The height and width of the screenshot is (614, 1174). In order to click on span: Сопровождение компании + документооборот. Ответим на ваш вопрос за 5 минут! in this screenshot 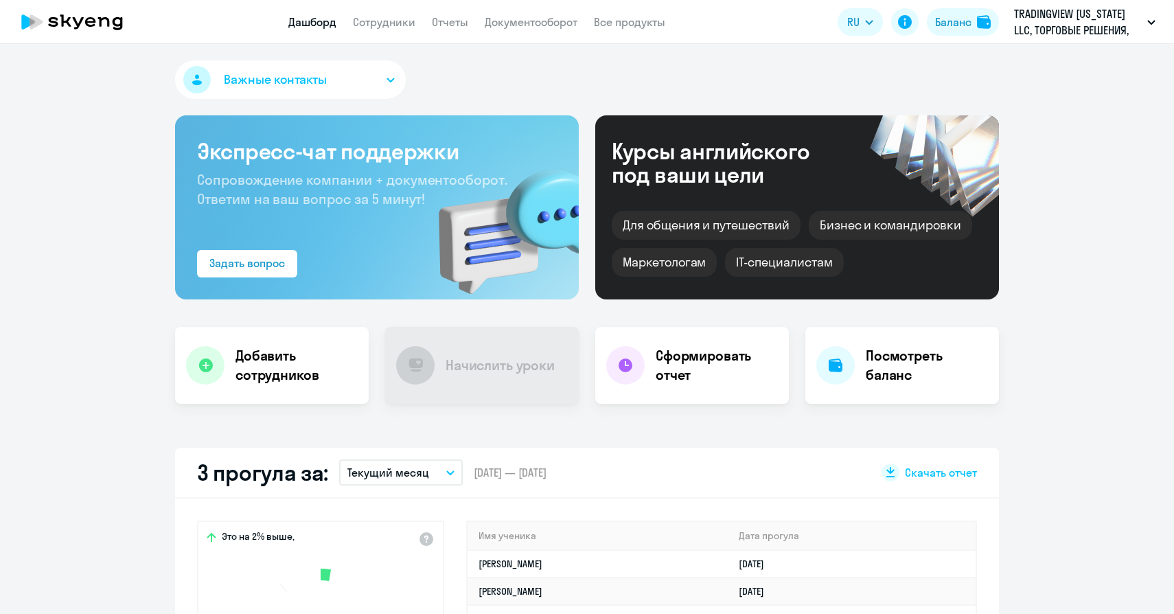, I will do `click(352, 189)`.